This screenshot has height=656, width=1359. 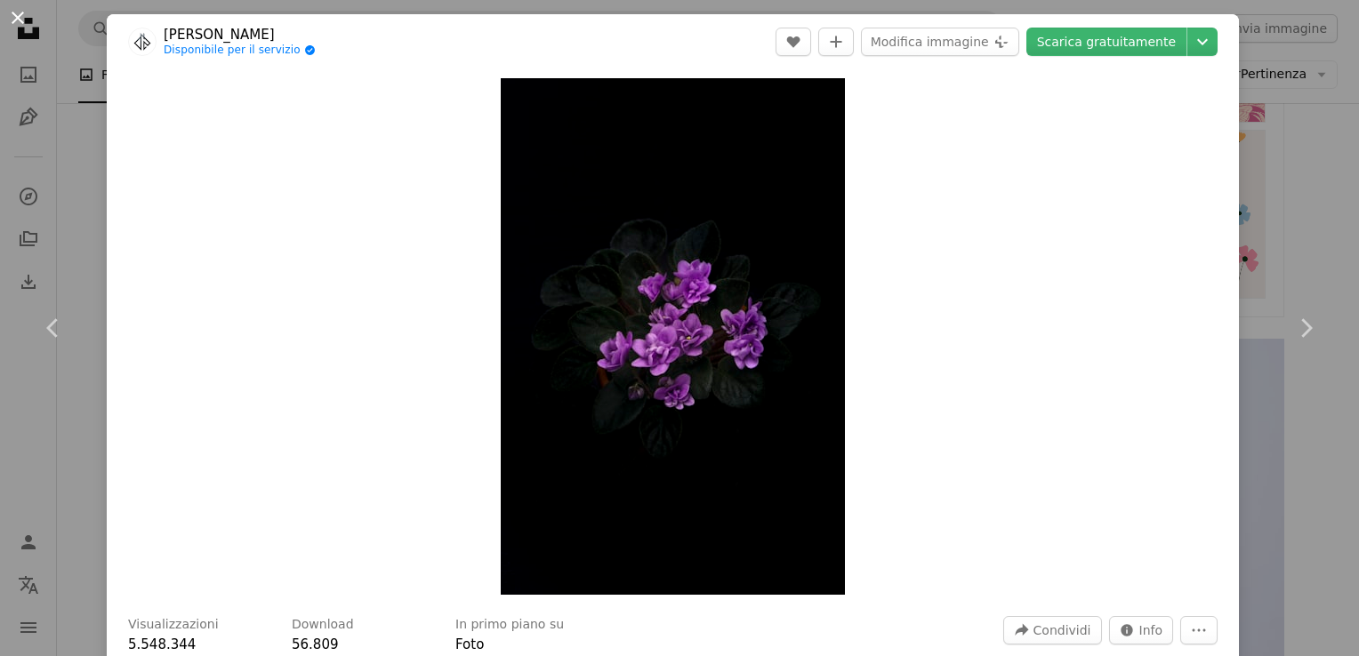 What do you see at coordinates (1106, 42) in the screenshot?
I see `a: Scarica gratuitamente` at bounding box center [1106, 42].